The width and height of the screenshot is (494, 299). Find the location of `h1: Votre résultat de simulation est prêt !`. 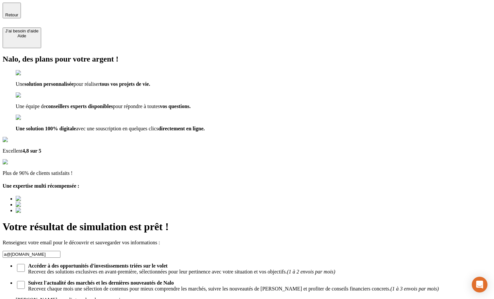

h1: Votre résultat de simulation est prêt ! is located at coordinates (247, 226).